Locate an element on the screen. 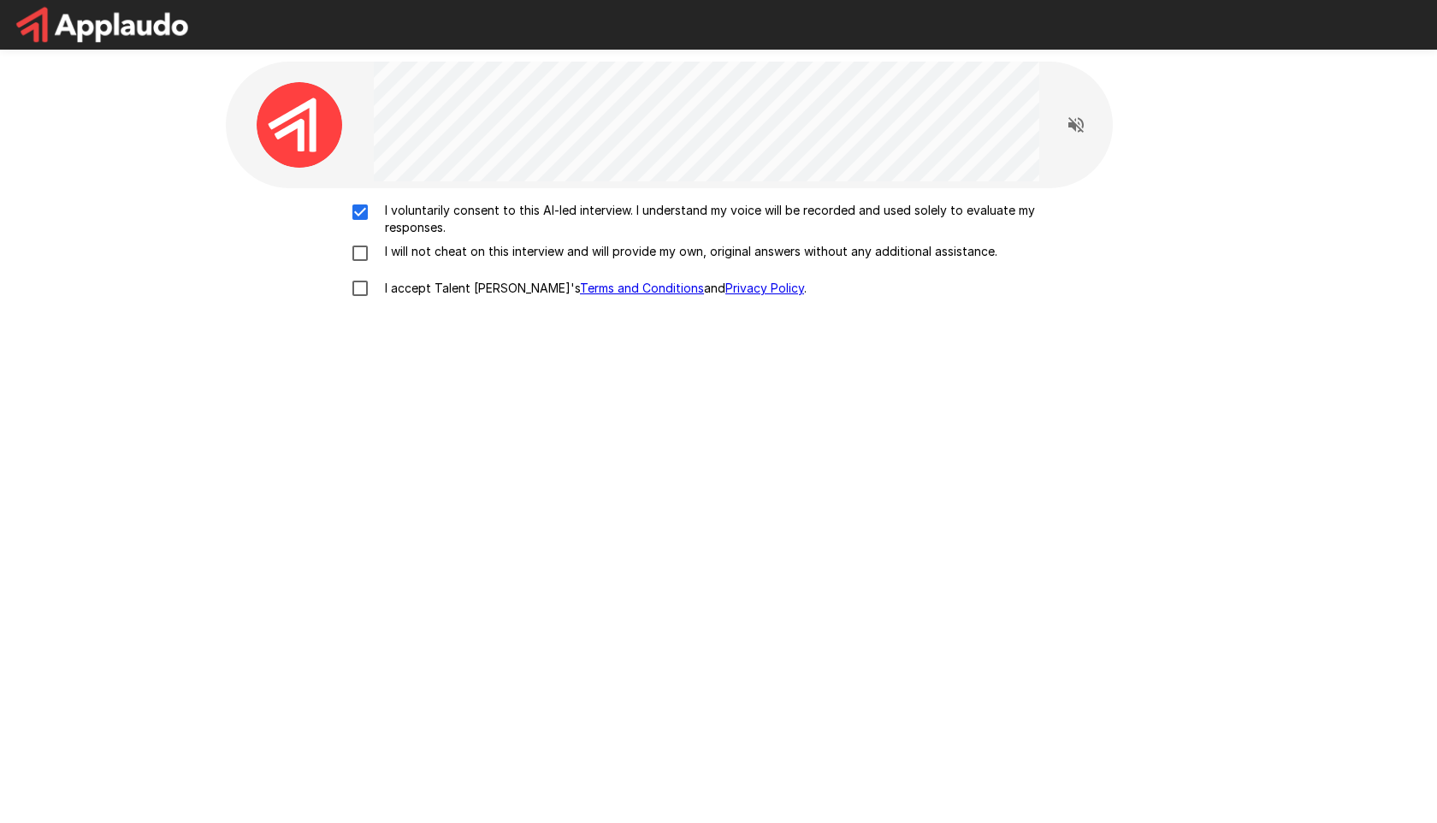  a: Terms and Conditions is located at coordinates (641, 287).